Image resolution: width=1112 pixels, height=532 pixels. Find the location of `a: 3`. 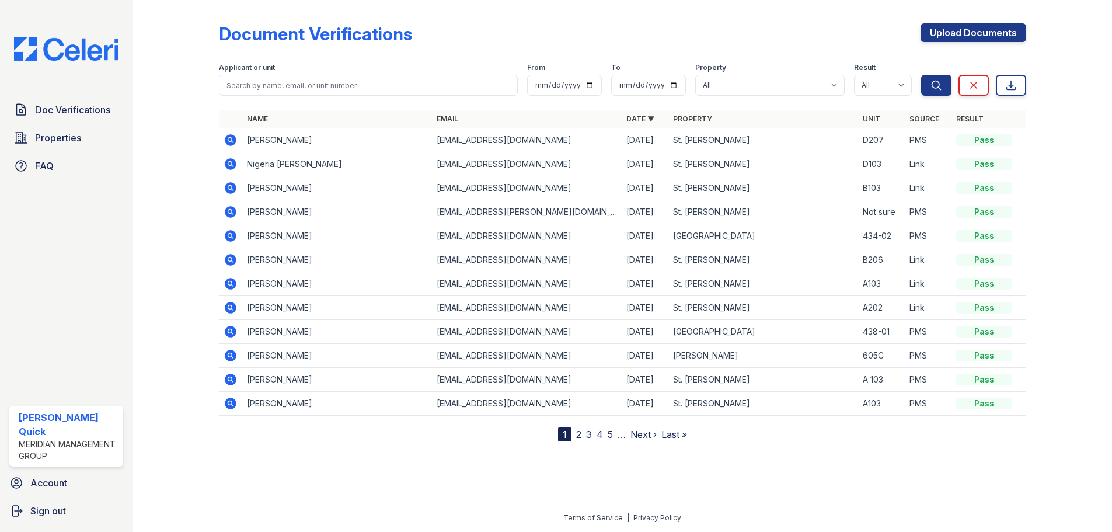

a: 3 is located at coordinates (589, 434).